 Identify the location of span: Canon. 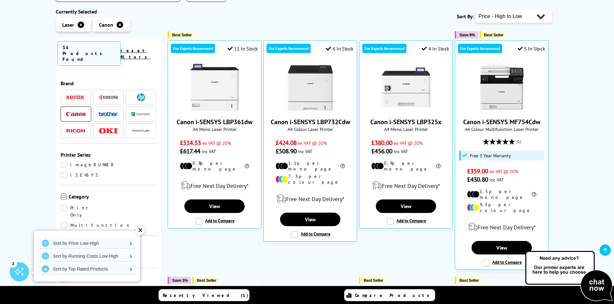
(106, 25).